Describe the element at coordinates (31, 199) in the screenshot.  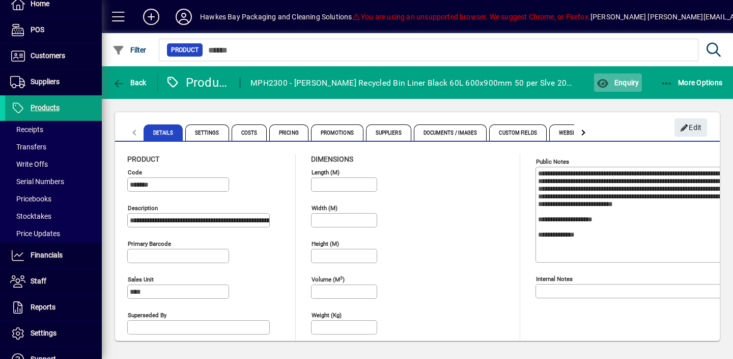
I see `span: Pricebooks` at that location.